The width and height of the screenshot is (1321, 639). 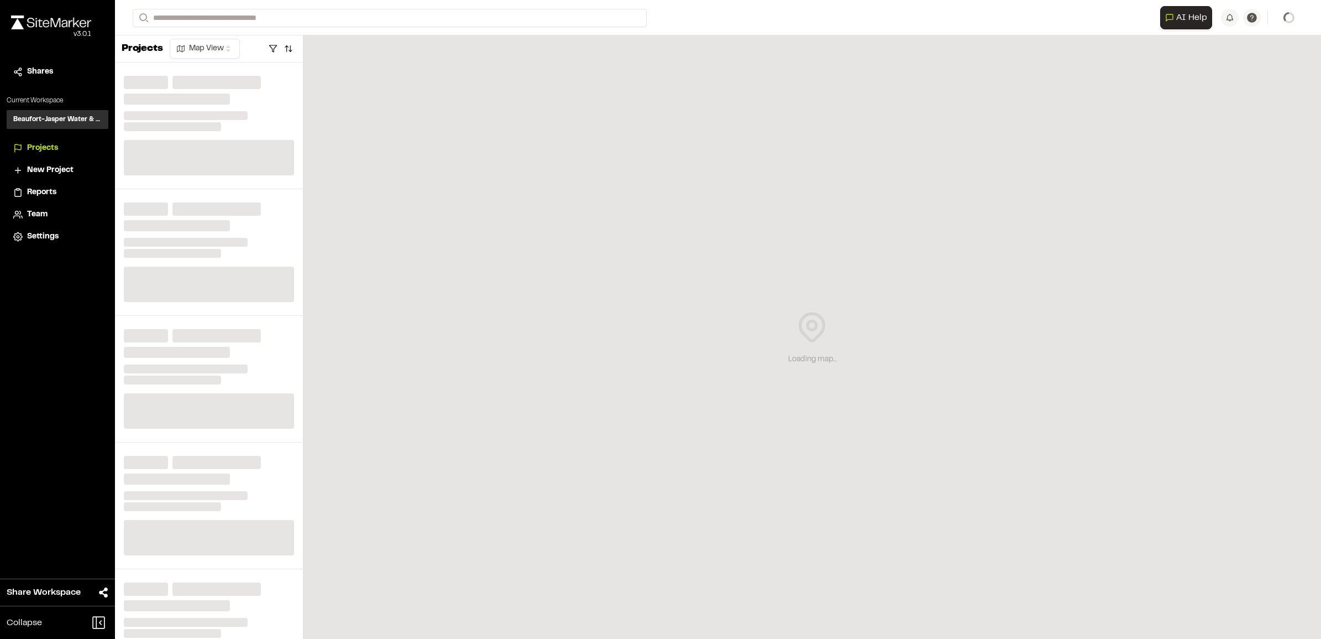 What do you see at coordinates (1187, 18) in the screenshot?
I see `button: Open AI Assistant` at bounding box center [1187, 18].